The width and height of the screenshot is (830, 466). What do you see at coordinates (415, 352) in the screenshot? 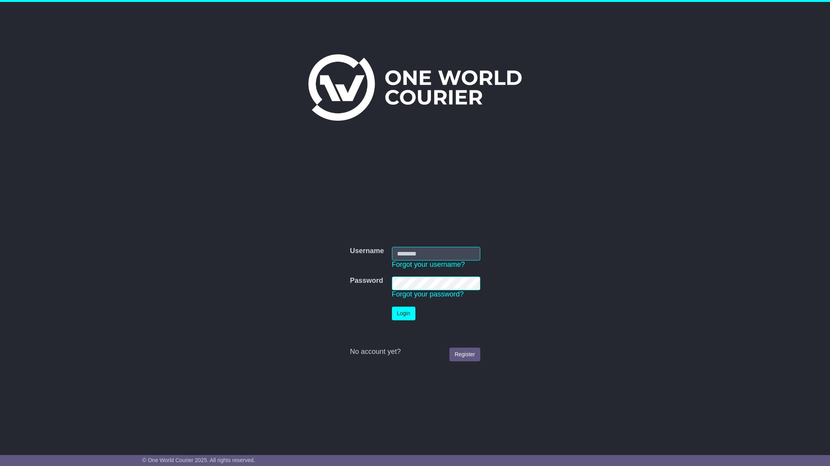
I see `div: No account yet?` at bounding box center [415, 352].